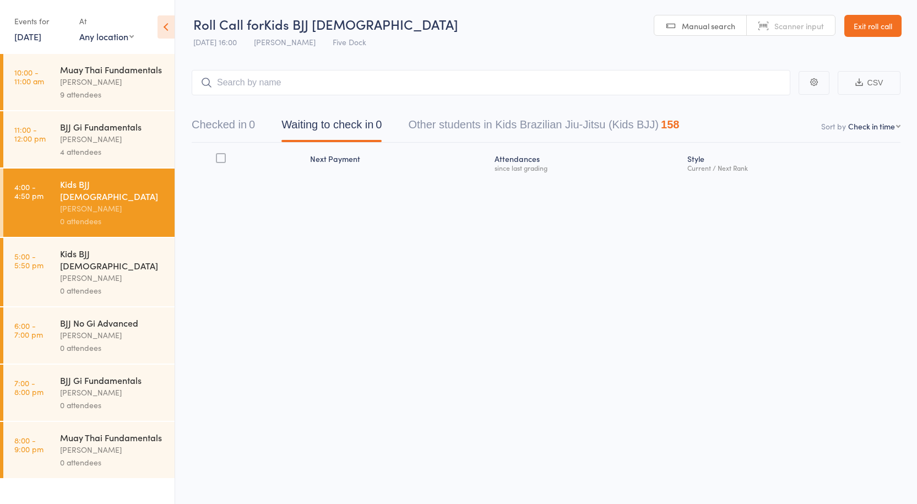  I want to click on time: 8:00 - 9:00 pm, so click(29, 445).